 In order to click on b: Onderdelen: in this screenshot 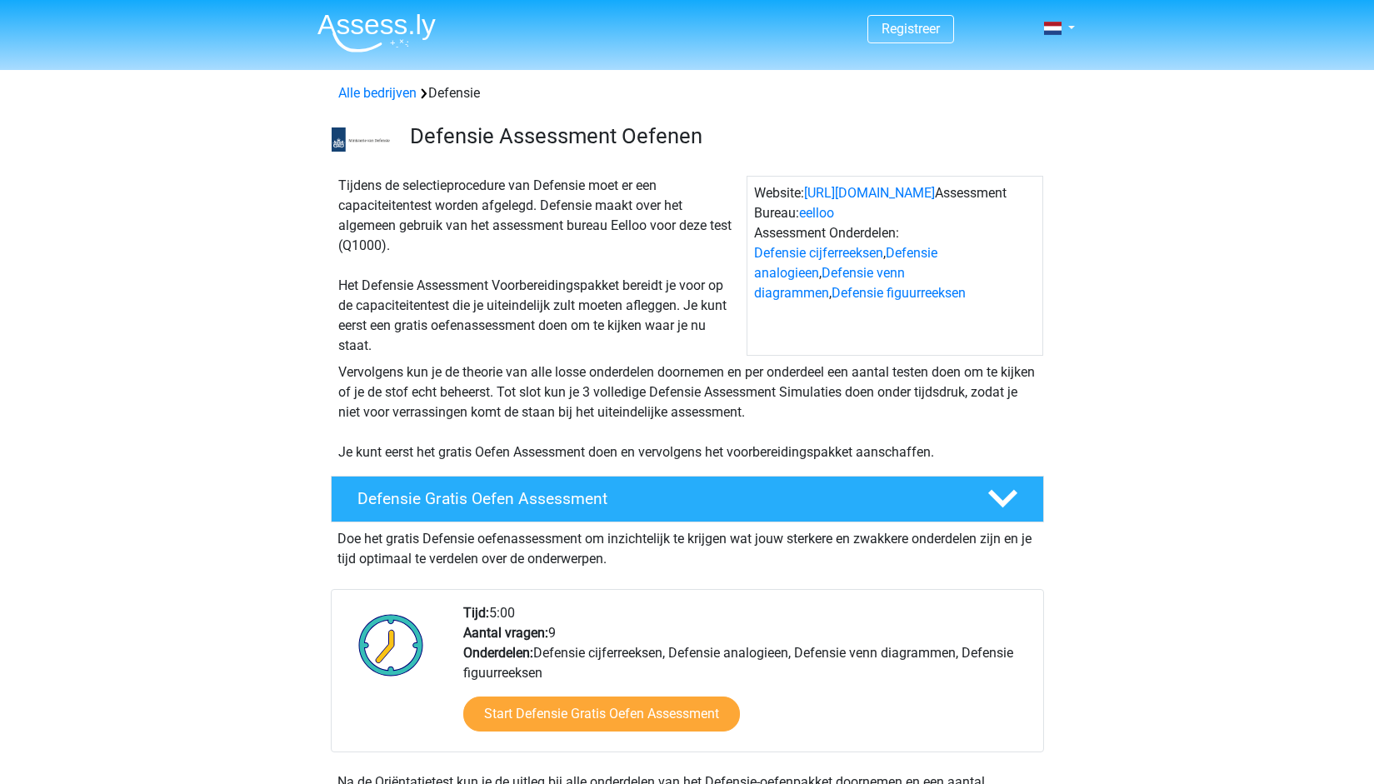, I will do `click(498, 653)`.